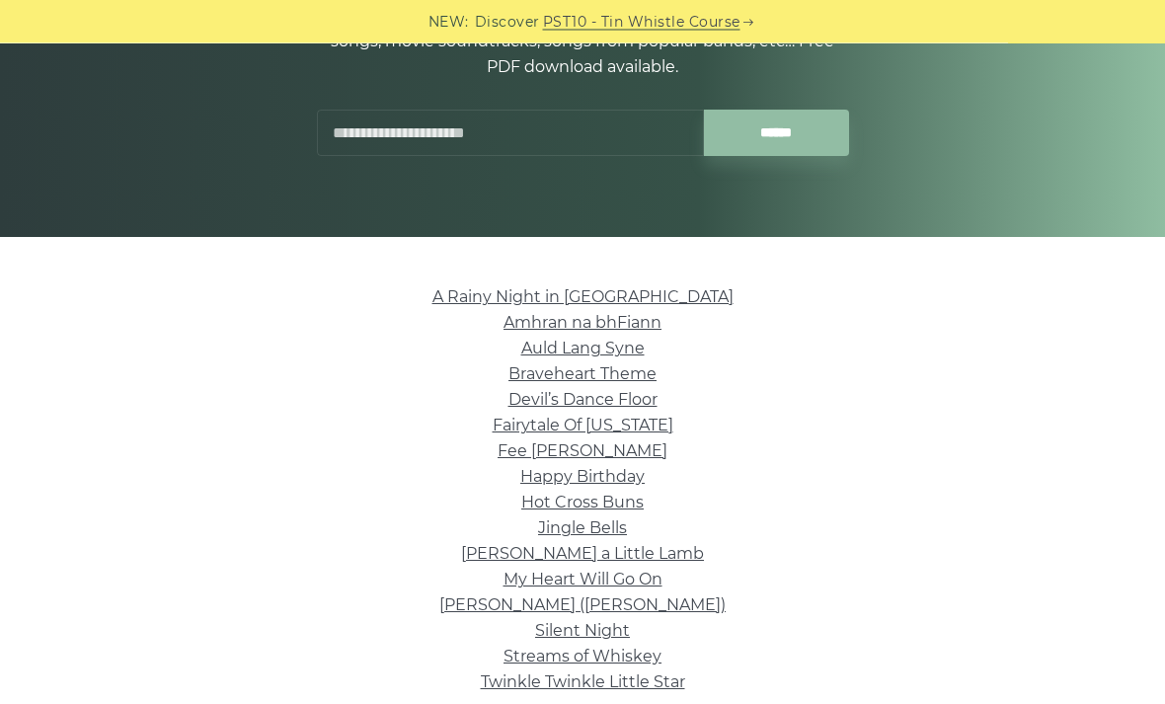 The height and width of the screenshot is (704, 1165). What do you see at coordinates (582, 348) in the screenshot?
I see `a: Auld Lang Syne` at bounding box center [582, 348].